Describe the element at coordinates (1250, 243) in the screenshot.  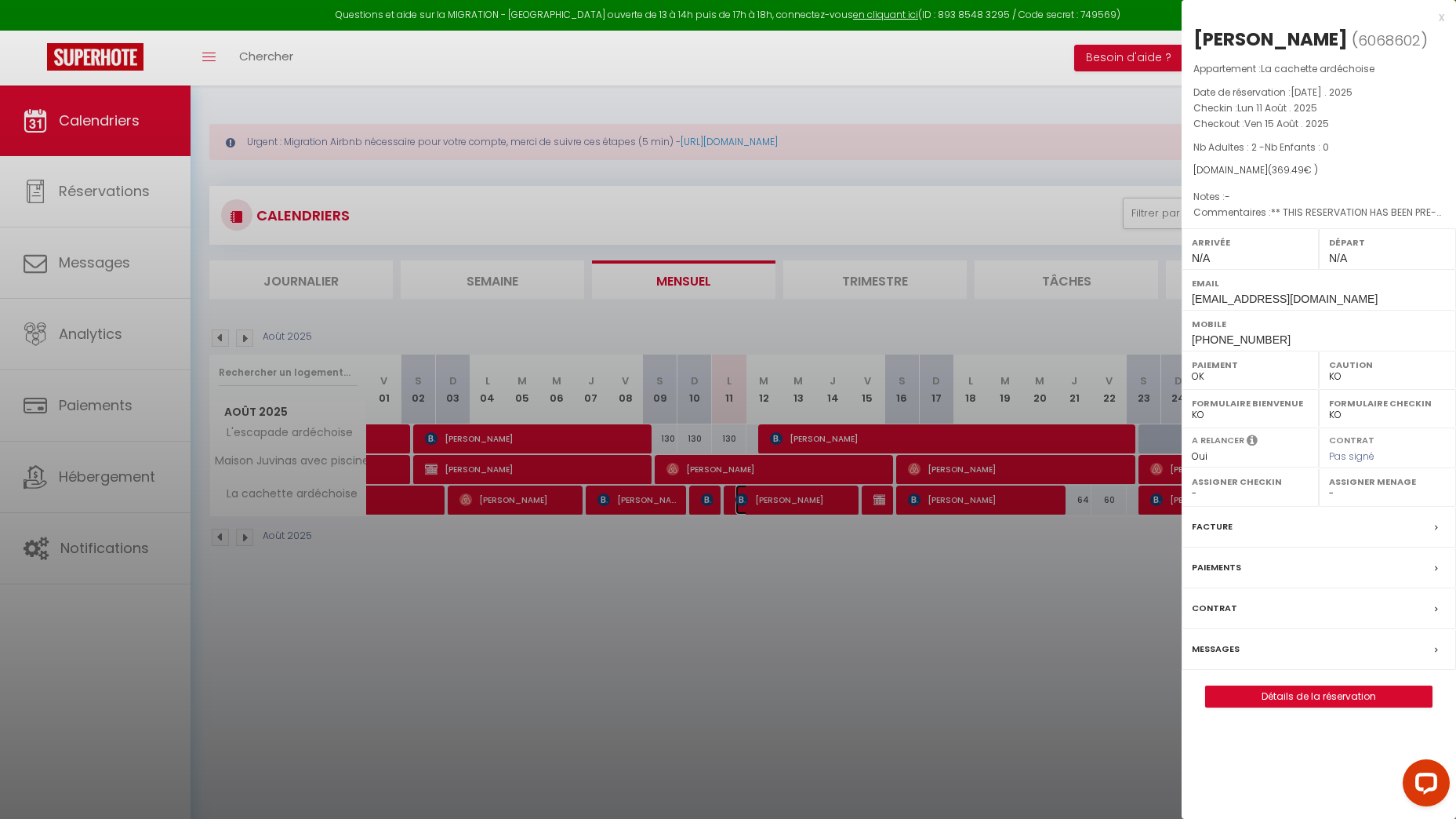
I see `label: Arrivée` at that location.